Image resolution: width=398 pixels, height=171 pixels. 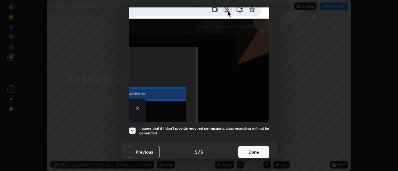 I want to click on button: Done, so click(x=253, y=152).